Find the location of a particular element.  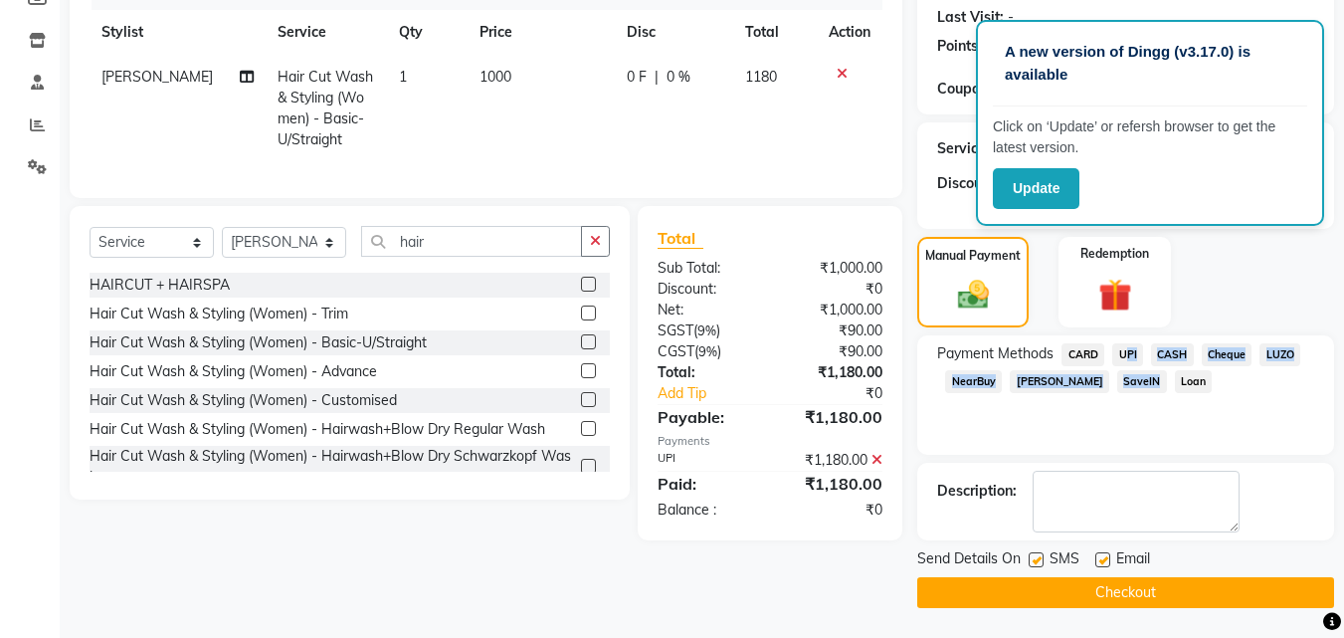

div: Hair Cut Wash & Styling (Women) - Hairwash+Blow Dry Regular Wash is located at coordinates (317, 429).